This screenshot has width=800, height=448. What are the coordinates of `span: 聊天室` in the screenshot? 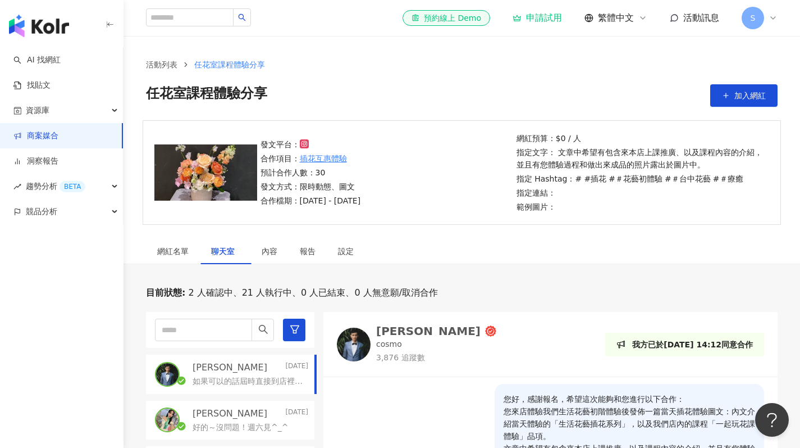 It's located at (225, 251).